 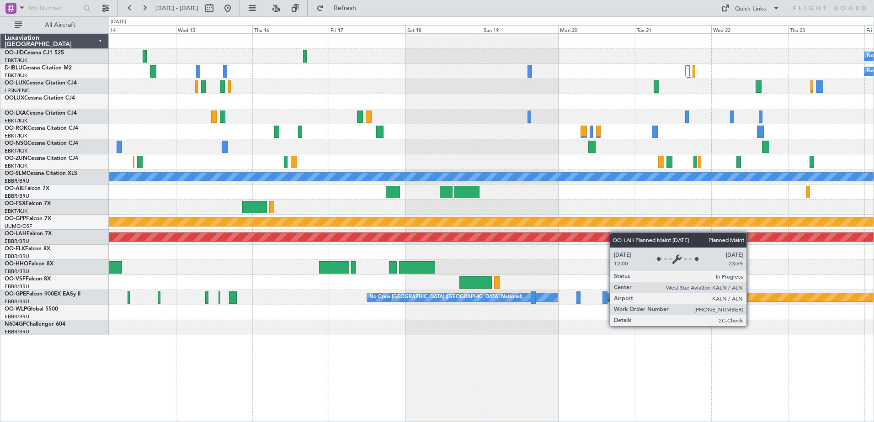 What do you see at coordinates (41, 144) in the screenshot?
I see `a: OO-NSGCessna Citation CJ4` at bounding box center [41, 144].